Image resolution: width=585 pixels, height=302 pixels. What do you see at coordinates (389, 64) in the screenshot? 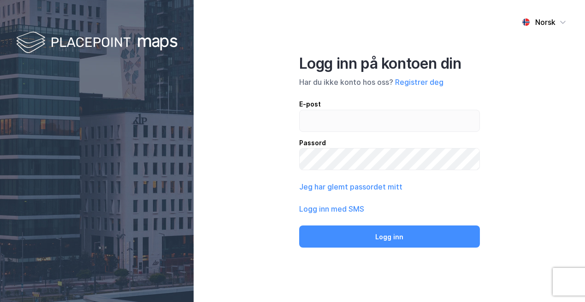
I see `div: Logg inn på kontoen din` at bounding box center [389, 64].